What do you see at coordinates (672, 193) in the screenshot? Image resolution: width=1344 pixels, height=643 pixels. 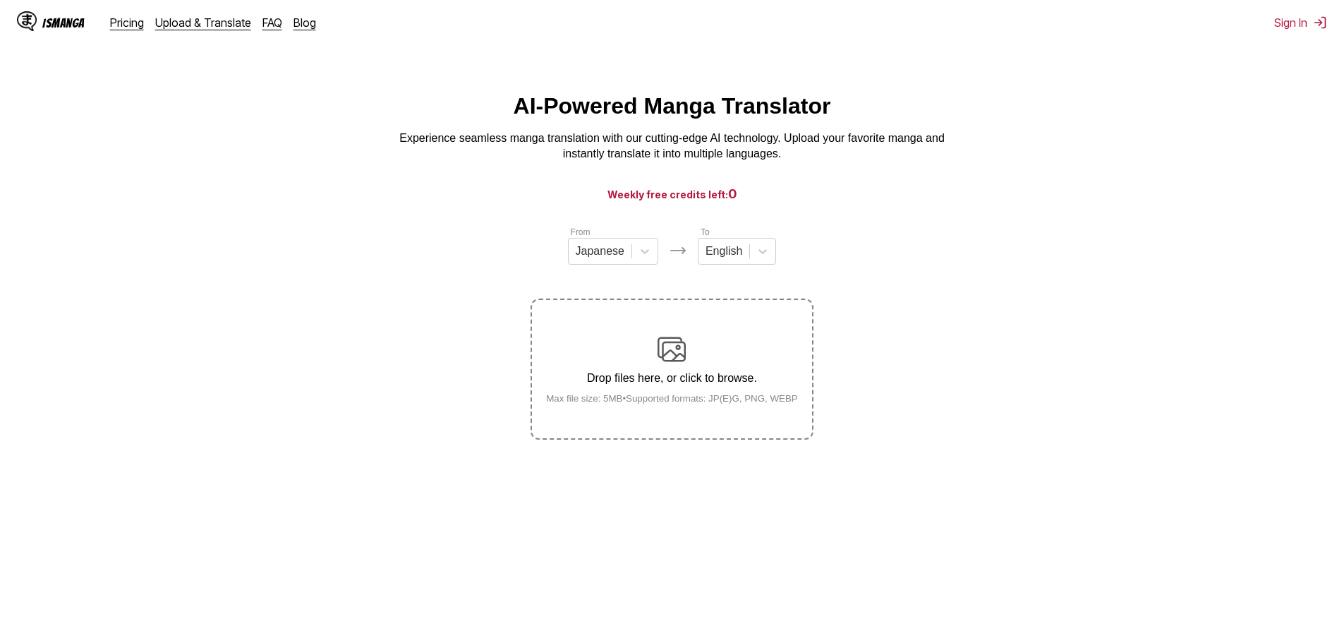 I see `h3: Weekly free credits left:` at bounding box center [672, 193].